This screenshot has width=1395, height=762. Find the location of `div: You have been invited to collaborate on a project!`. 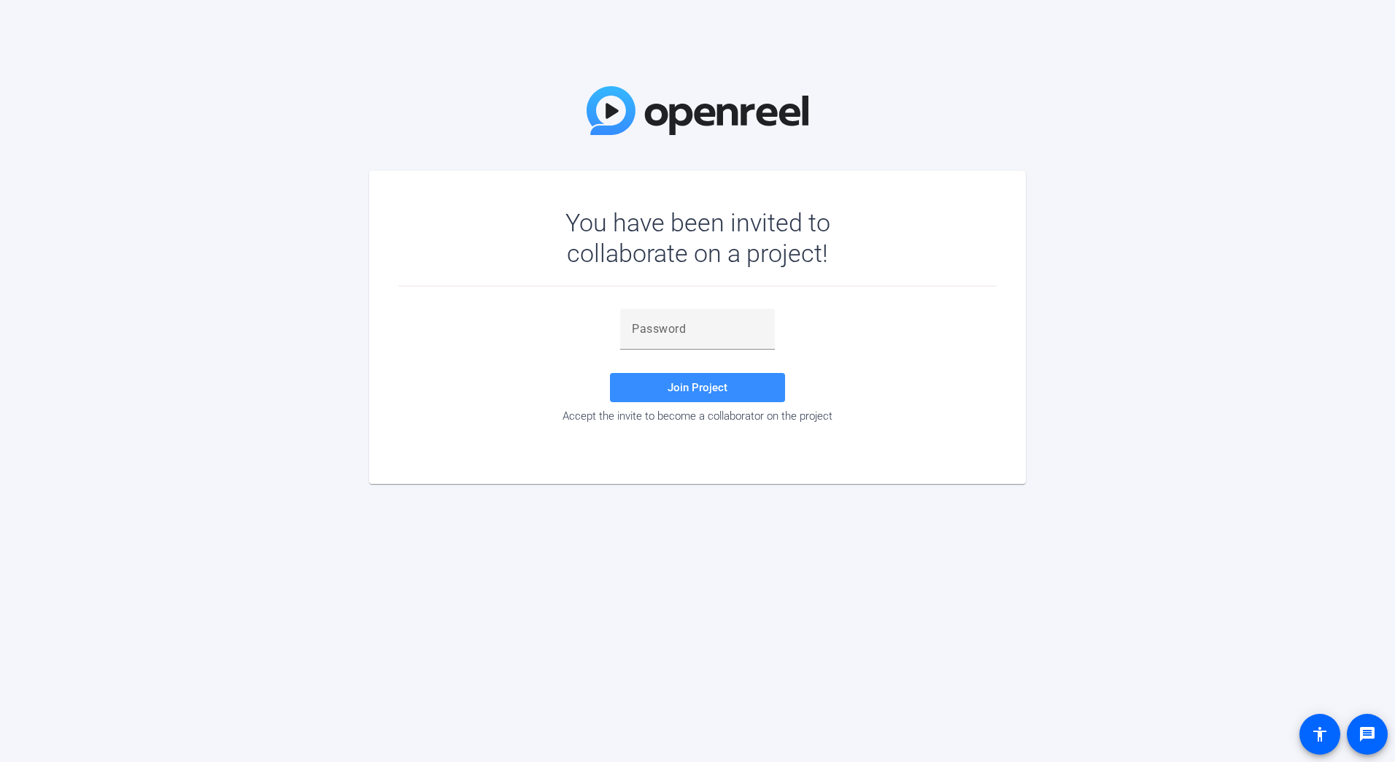

div: You have been invited to collaborate on a project! is located at coordinates (697, 238).